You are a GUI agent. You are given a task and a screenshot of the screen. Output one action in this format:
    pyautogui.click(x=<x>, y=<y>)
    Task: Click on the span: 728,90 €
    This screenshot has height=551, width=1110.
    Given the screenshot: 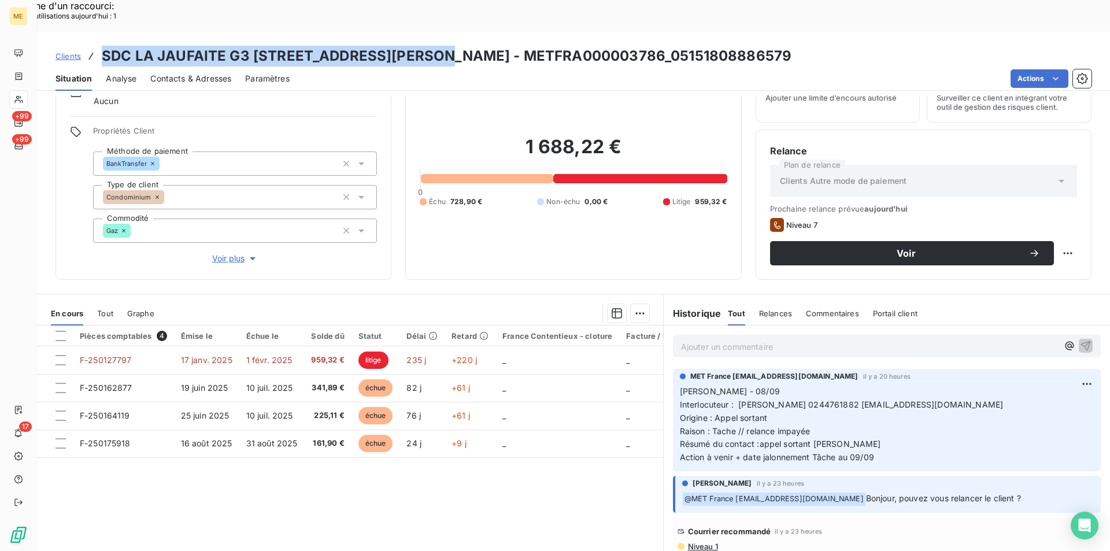 What is the action you would take?
    pyautogui.click(x=466, y=202)
    